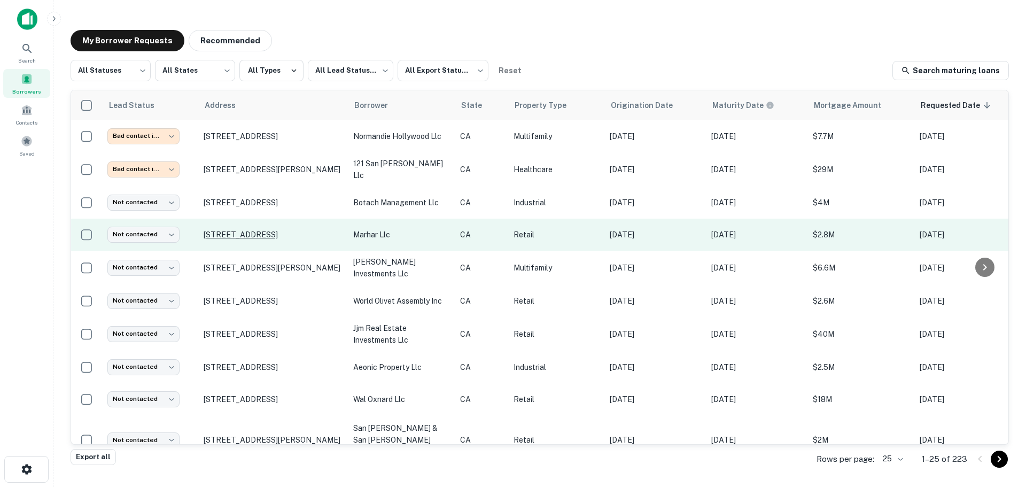 The image size is (1026, 487). What do you see at coordinates (27, 122) in the screenshot?
I see `span: Contacts` at bounding box center [27, 122].